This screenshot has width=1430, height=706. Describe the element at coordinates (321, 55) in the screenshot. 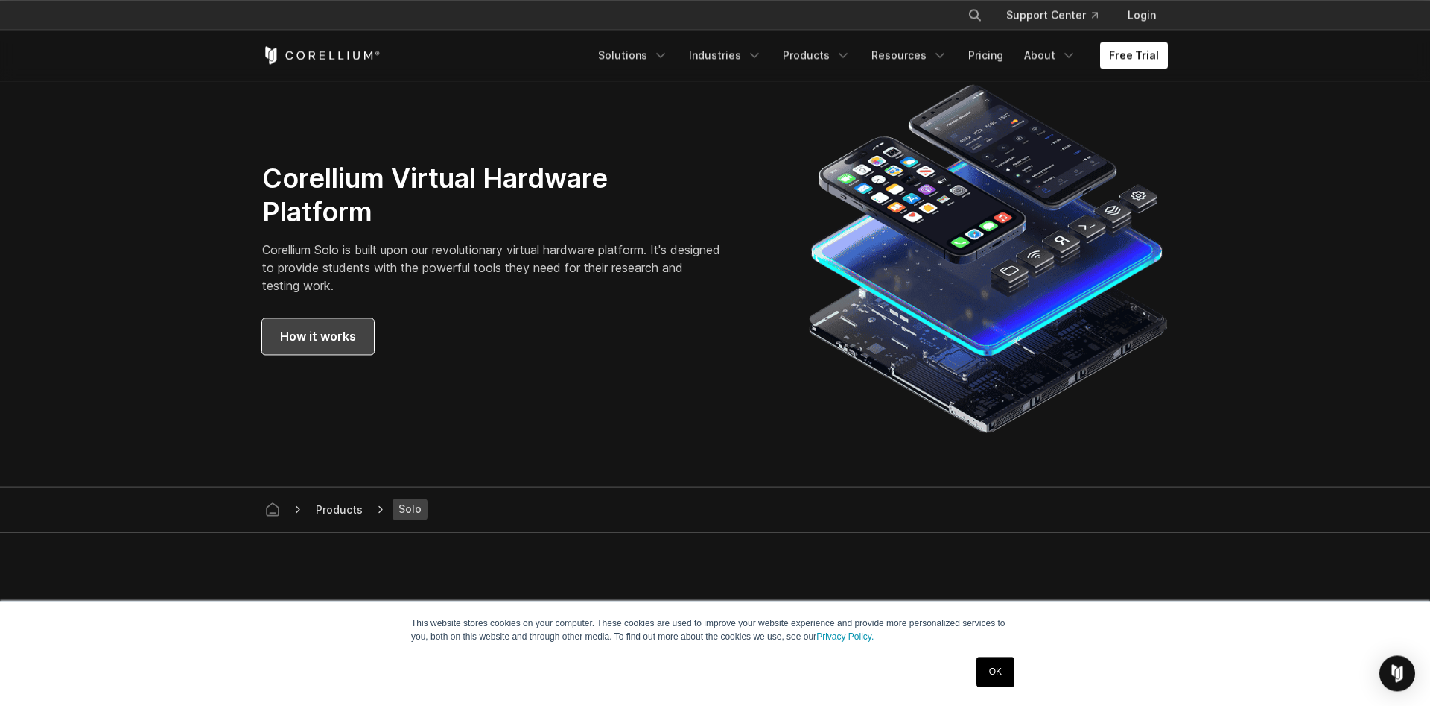

I see `a: Corellium Home` at that location.